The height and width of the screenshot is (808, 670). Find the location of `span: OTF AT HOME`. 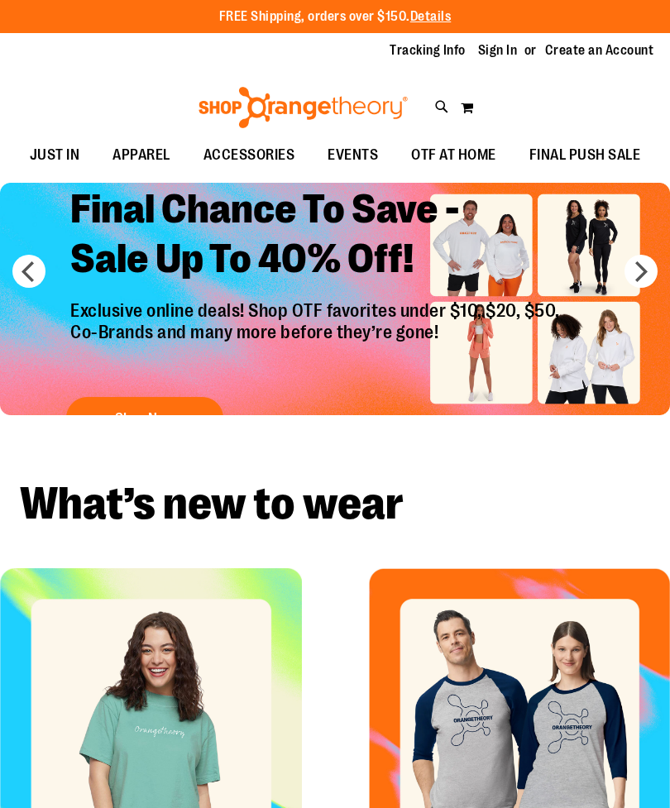

span: OTF AT HOME is located at coordinates (453, 155).